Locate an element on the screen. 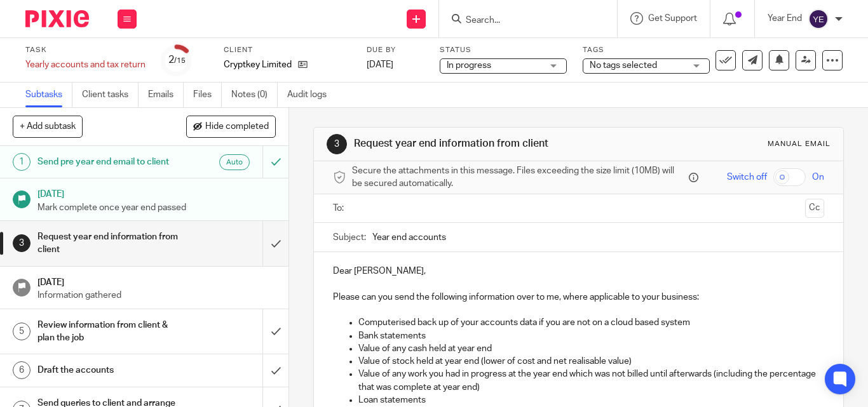 The image size is (868, 407). a: Subtasks is located at coordinates (49, 95).